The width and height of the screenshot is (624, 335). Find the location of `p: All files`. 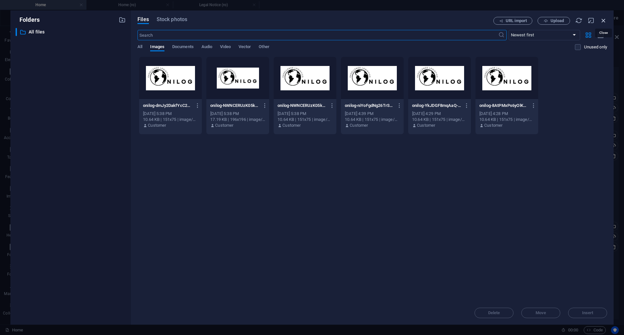

p: All files is located at coordinates (71, 32).